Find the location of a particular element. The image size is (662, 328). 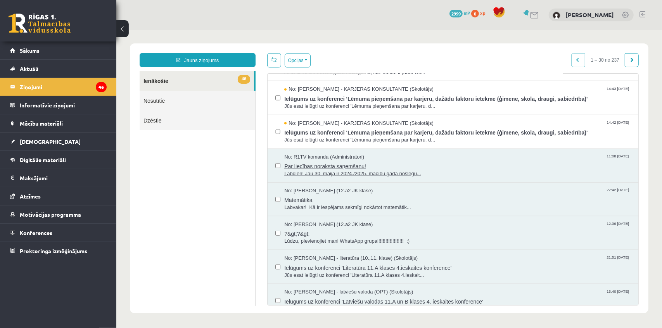

a: 0 xp is located at coordinates (480, 13).